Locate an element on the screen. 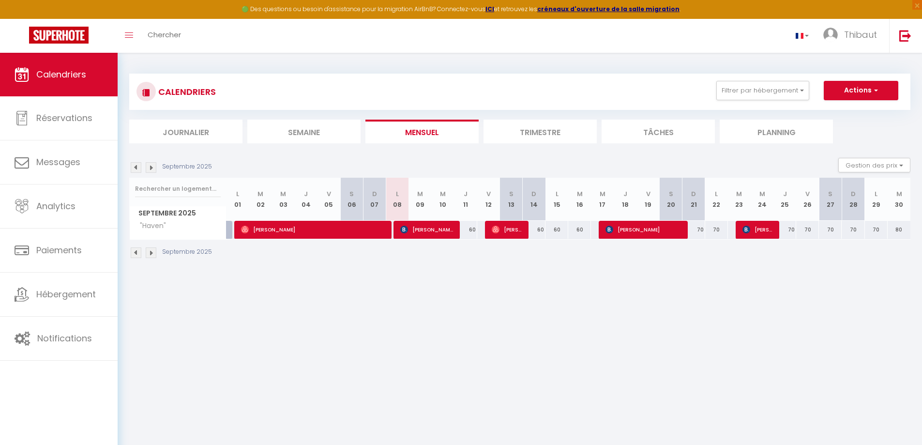  th: 20 is located at coordinates (670, 199).